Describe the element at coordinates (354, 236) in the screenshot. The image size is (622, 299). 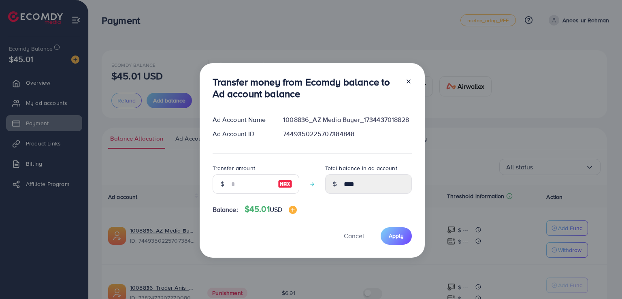
I see `button: Cancel` at that location.